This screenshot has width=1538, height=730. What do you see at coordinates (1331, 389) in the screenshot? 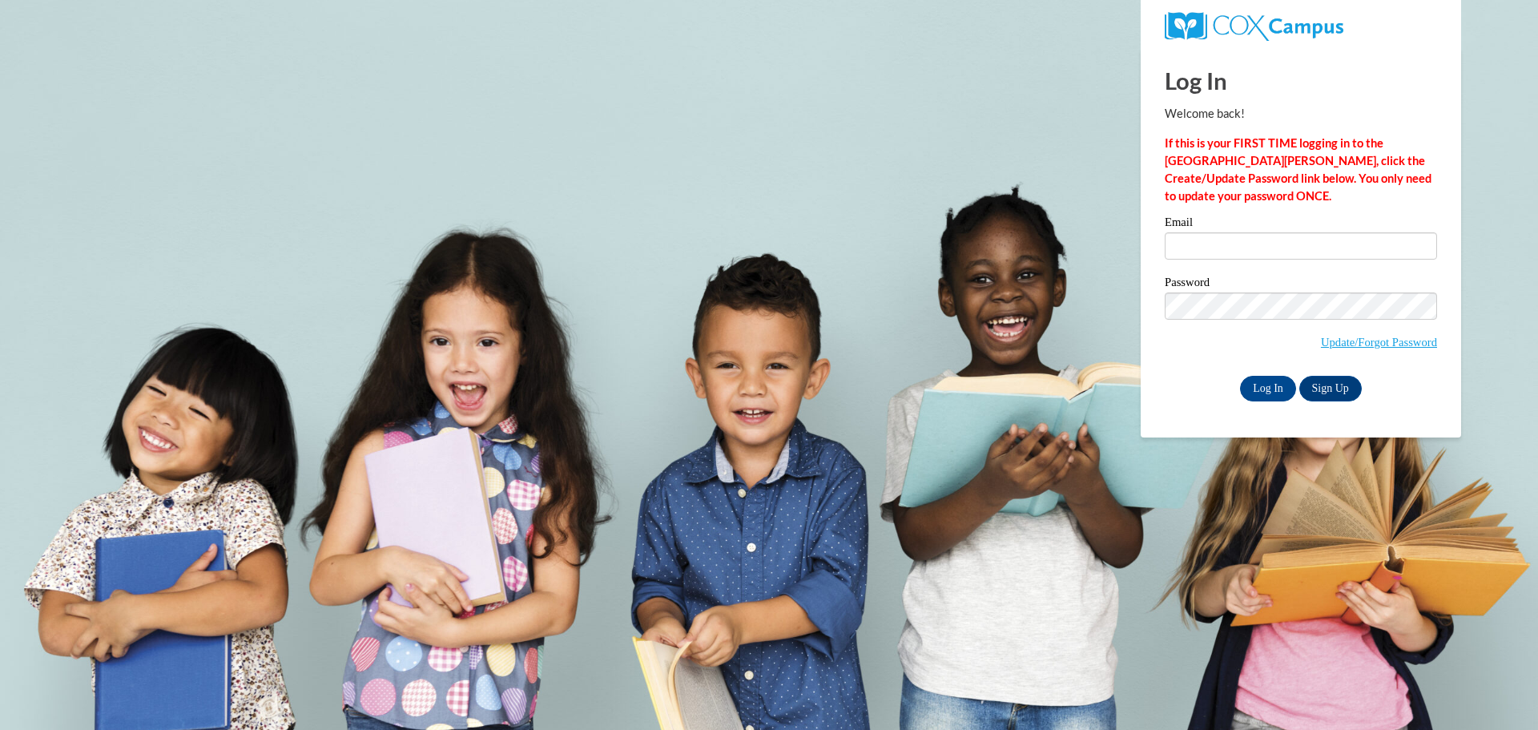
I see `a: Sign Up` at bounding box center [1331, 389].